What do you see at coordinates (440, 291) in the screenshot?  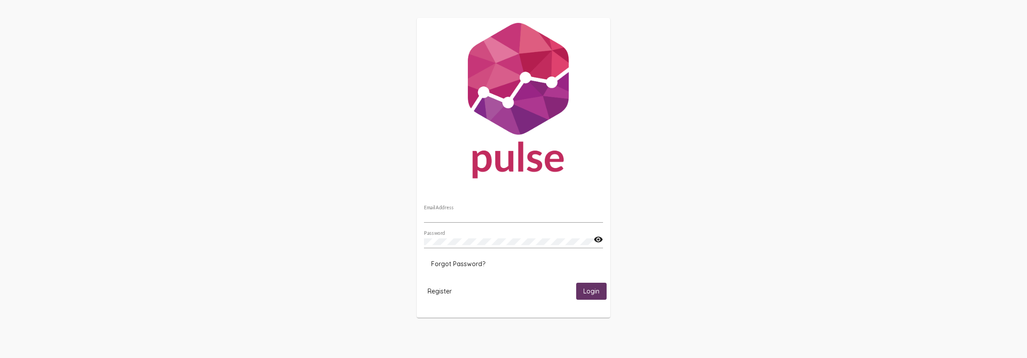 I see `span: Register` at bounding box center [440, 291].